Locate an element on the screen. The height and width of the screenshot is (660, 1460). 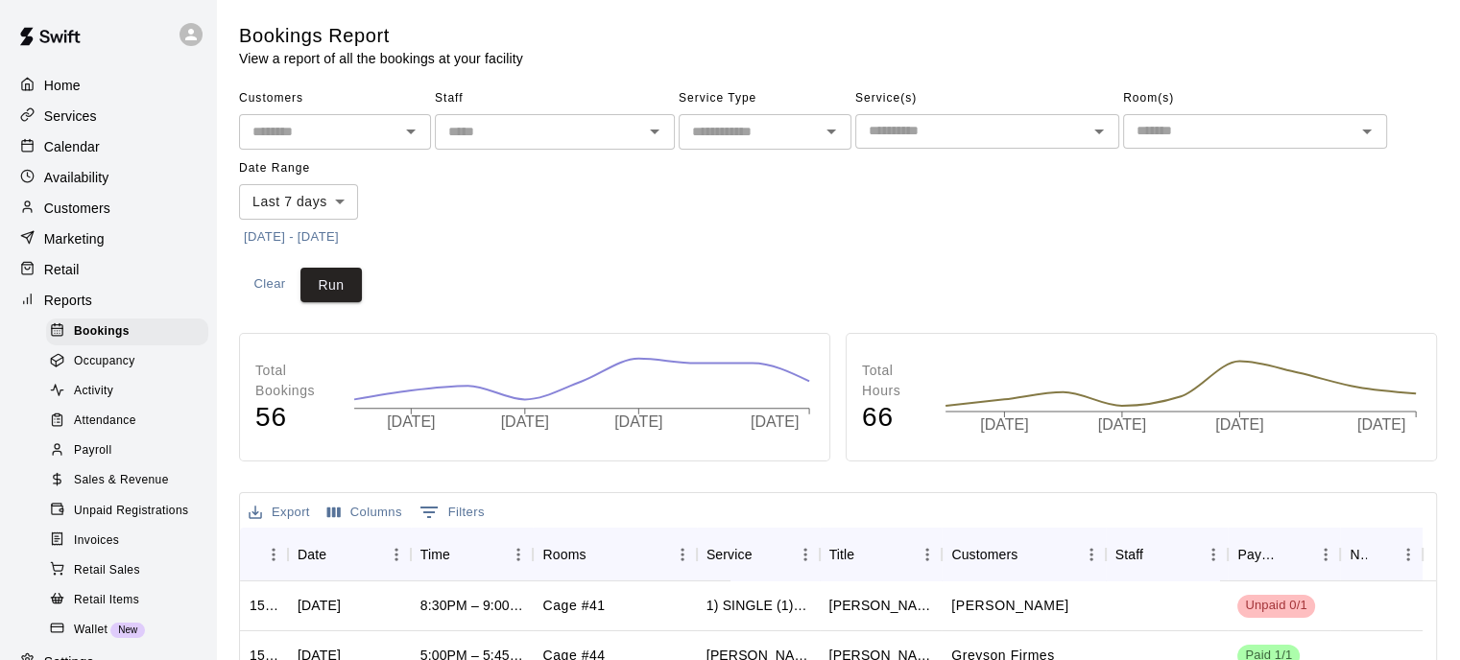
div: Last 7 days is located at coordinates (298, 202).